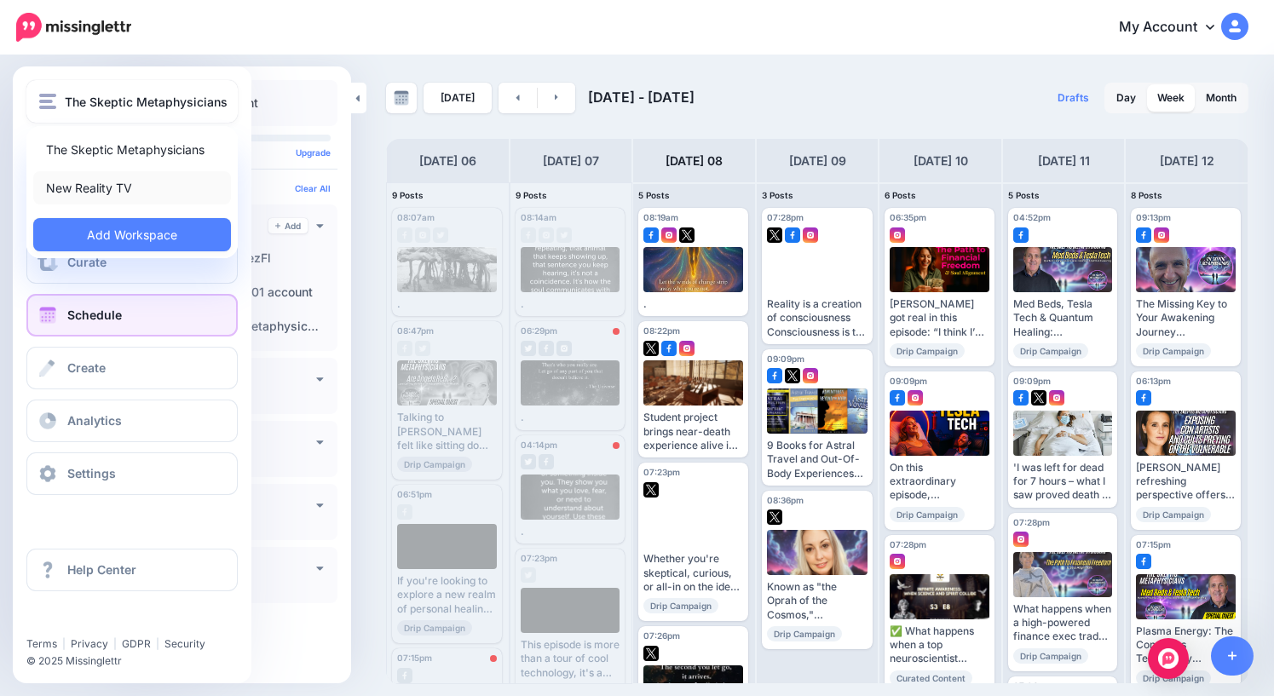 The height and width of the screenshot is (696, 1274). Describe the element at coordinates (1175, 27) in the screenshot. I see `a: My Account` at that location.